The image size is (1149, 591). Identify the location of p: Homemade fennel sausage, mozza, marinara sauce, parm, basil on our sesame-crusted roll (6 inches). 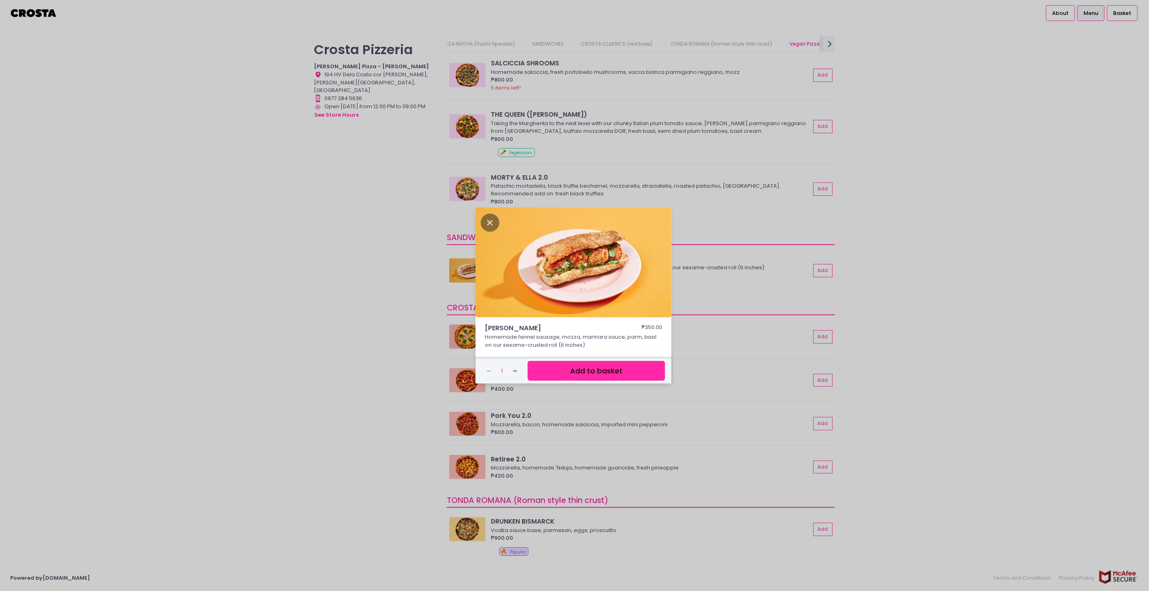
(574, 341).